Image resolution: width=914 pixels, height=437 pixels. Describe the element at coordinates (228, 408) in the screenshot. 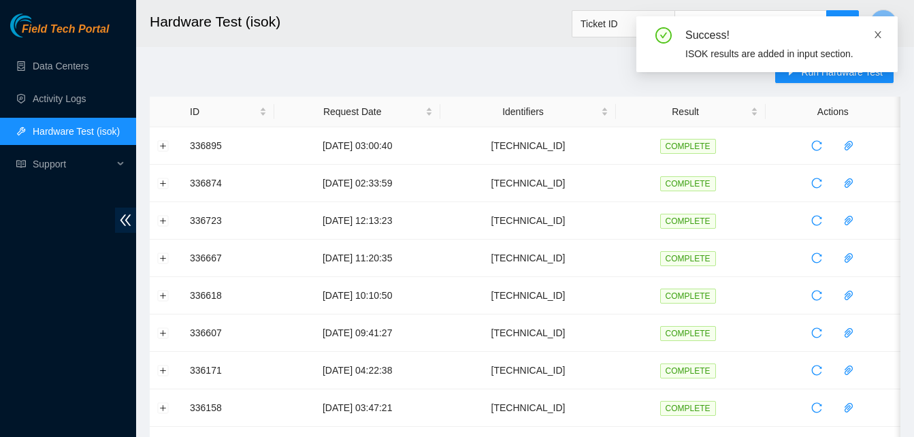

I see `td: 336158` at that location.